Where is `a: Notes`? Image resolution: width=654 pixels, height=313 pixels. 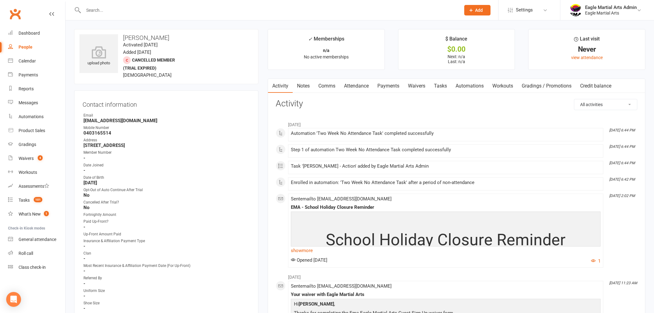
a: Notes is located at coordinates (303, 86).